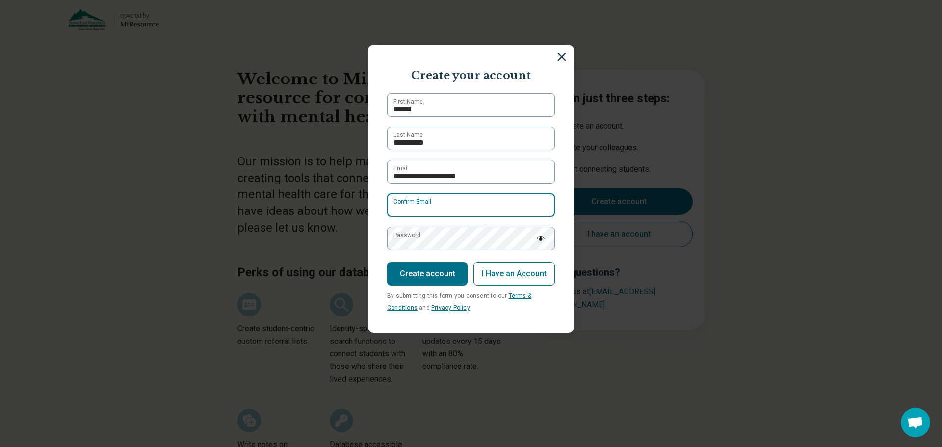 This screenshot has width=942, height=447. Describe the element at coordinates (408, 102) in the screenshot. I see `label: First Name` at that location.